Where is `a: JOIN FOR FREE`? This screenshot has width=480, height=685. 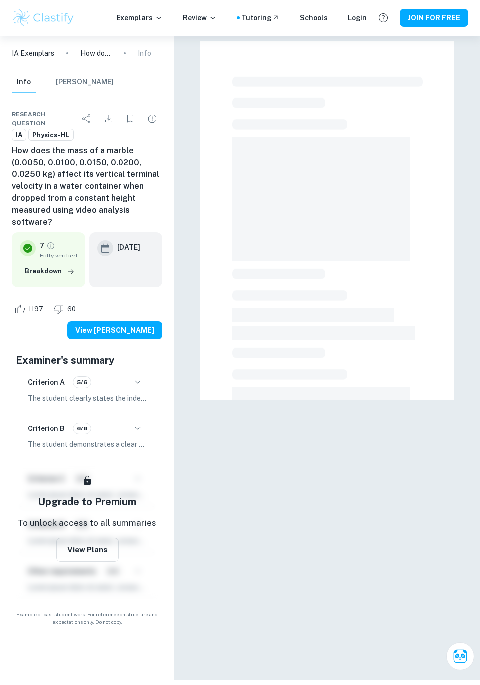 a: JOIN FOR FREE is located at coordinates (433, 18).